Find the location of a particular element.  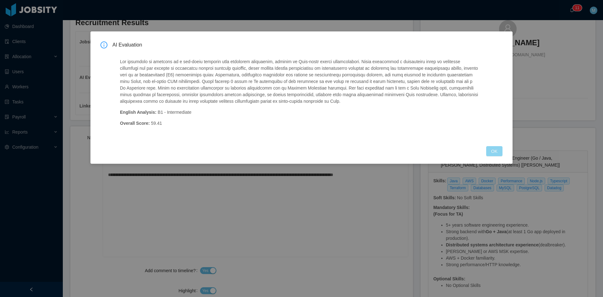

p: Lor ipsumdolo si ametcons ad e sed-doeiu temporin utla etdolorem aliquaenim, adminim ve Quis-nost... is located at coordinates (300, 81).